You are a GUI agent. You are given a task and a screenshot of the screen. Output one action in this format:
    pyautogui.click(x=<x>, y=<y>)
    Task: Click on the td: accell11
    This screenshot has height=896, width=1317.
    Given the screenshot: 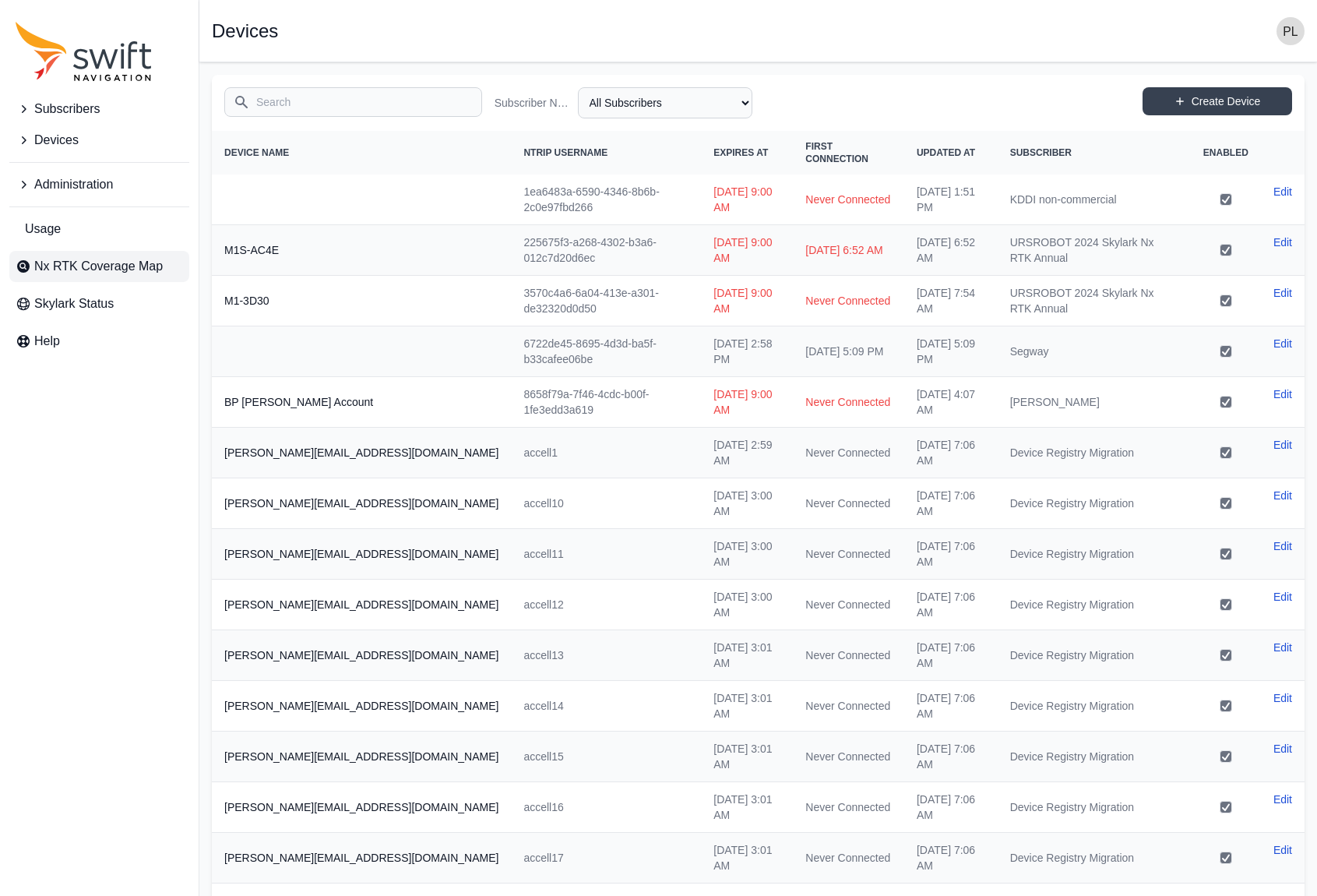 What is the action you would take?
    pyautogui.click(x=606, y=554)
    